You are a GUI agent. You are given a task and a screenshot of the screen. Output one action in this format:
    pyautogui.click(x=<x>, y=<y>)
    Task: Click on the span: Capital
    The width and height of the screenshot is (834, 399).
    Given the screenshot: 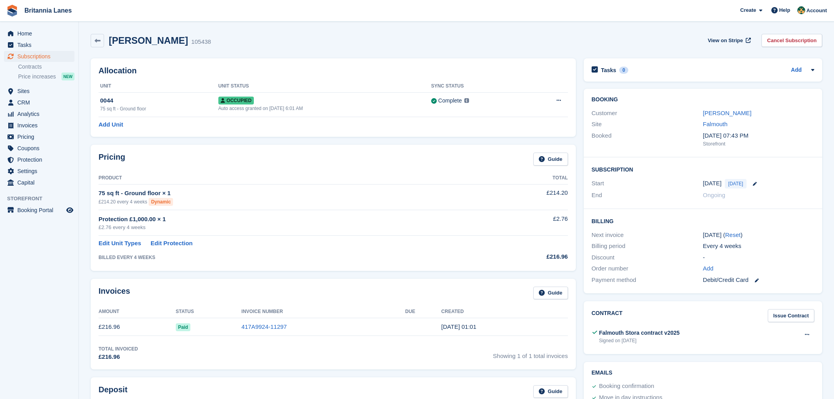 What is the action you would take?
    pyautogui.click(x=41, y=182)
    